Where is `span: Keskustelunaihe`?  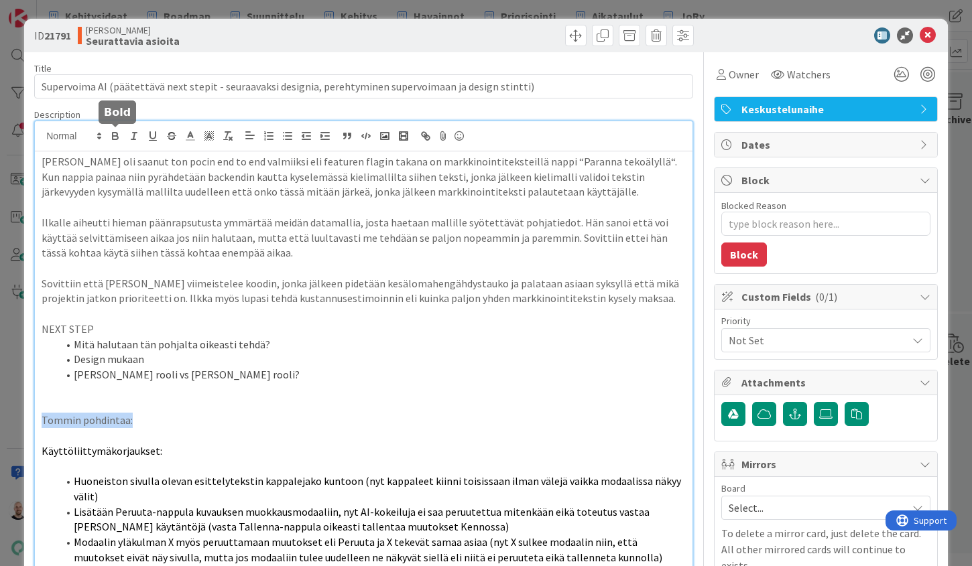
span: Keskustelunaihe is located at coordinates (827, 109).